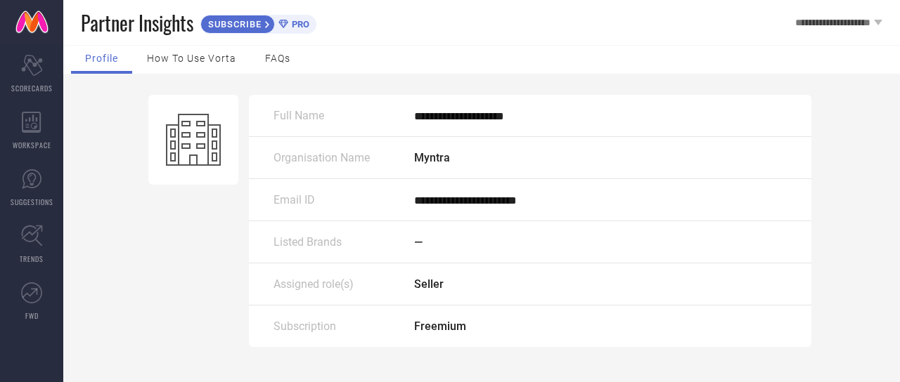  What do you see at coordinates (32, 259) in the screenshot?
I see `span: TRENDS` at bounding box center [32, 259].